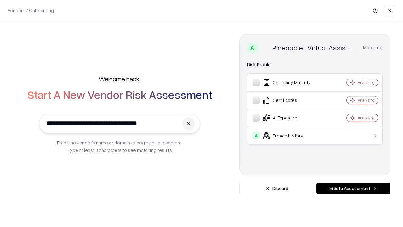  Describe the element at coordinates (373, 48) in the screenshot. I see `button: More info` at that location.